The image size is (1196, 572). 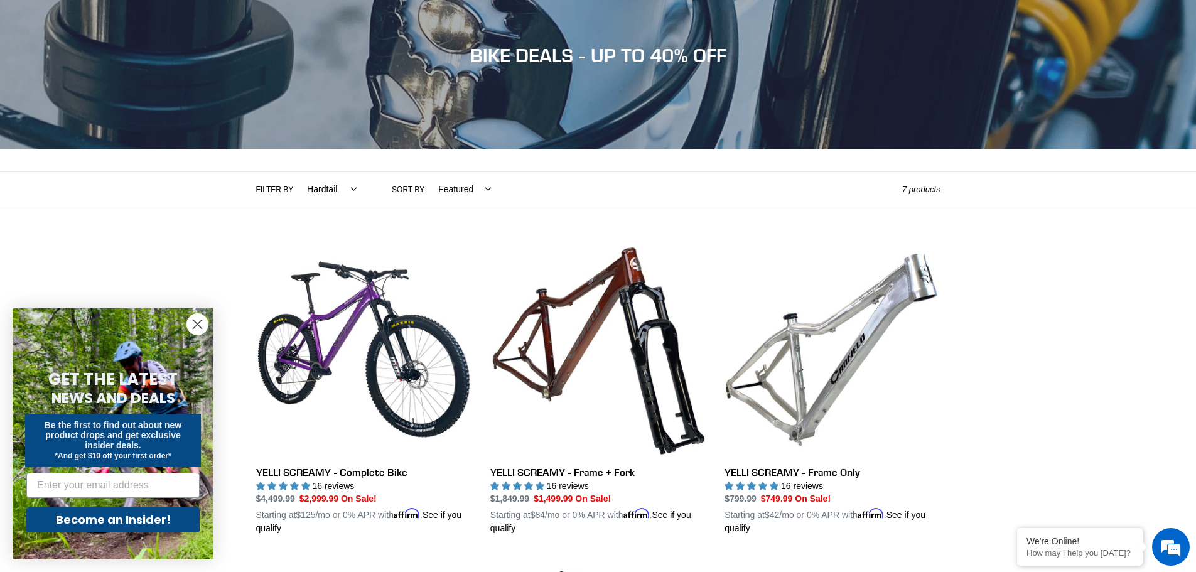 I want to click on span: NEWS AND DEALS, so click(x=113, y=398).